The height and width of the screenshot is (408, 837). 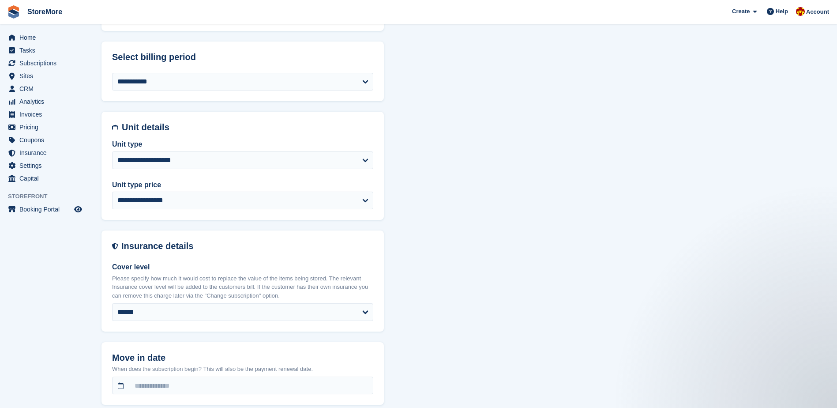 I want to click on h2: Move in date, so click(x=243, y=357).